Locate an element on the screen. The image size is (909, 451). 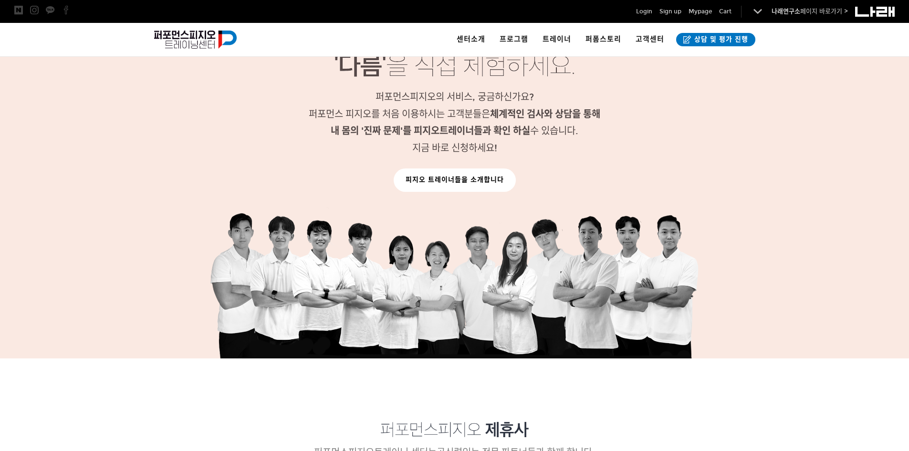
a: 상담 및 평가 진행 is located at coordinates (716, 40).